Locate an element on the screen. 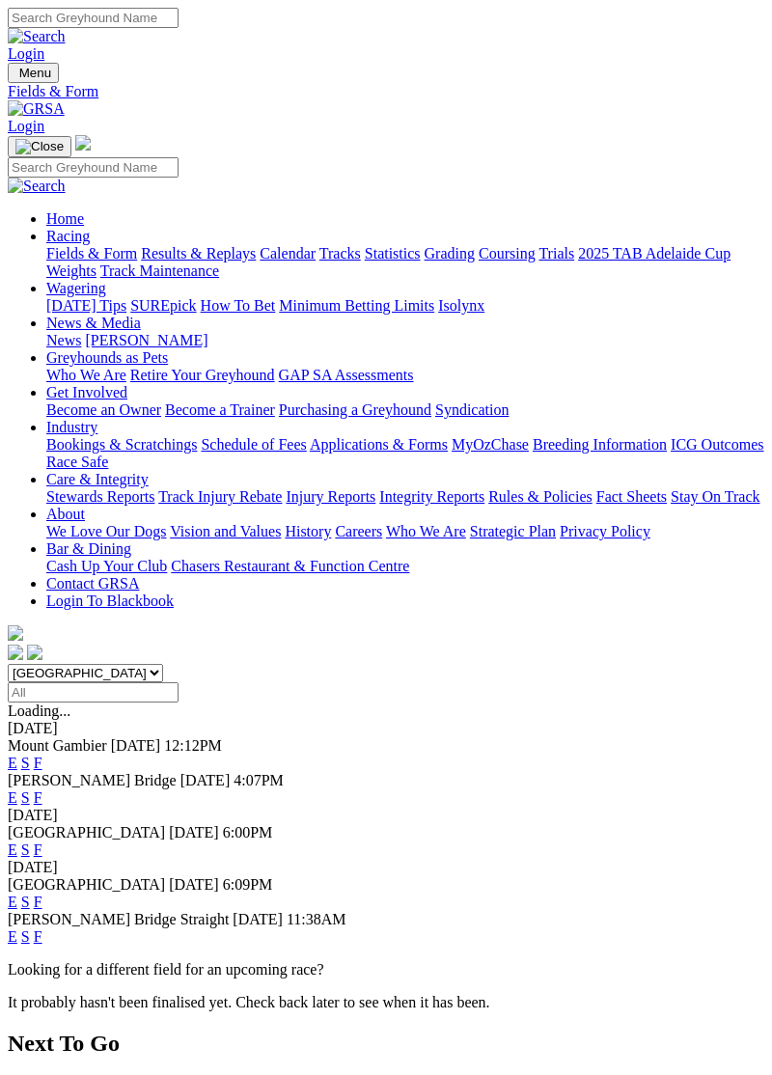 This screenshot has height=1075, width=772. a: Become an Owner is located at coordinates (103, 409).